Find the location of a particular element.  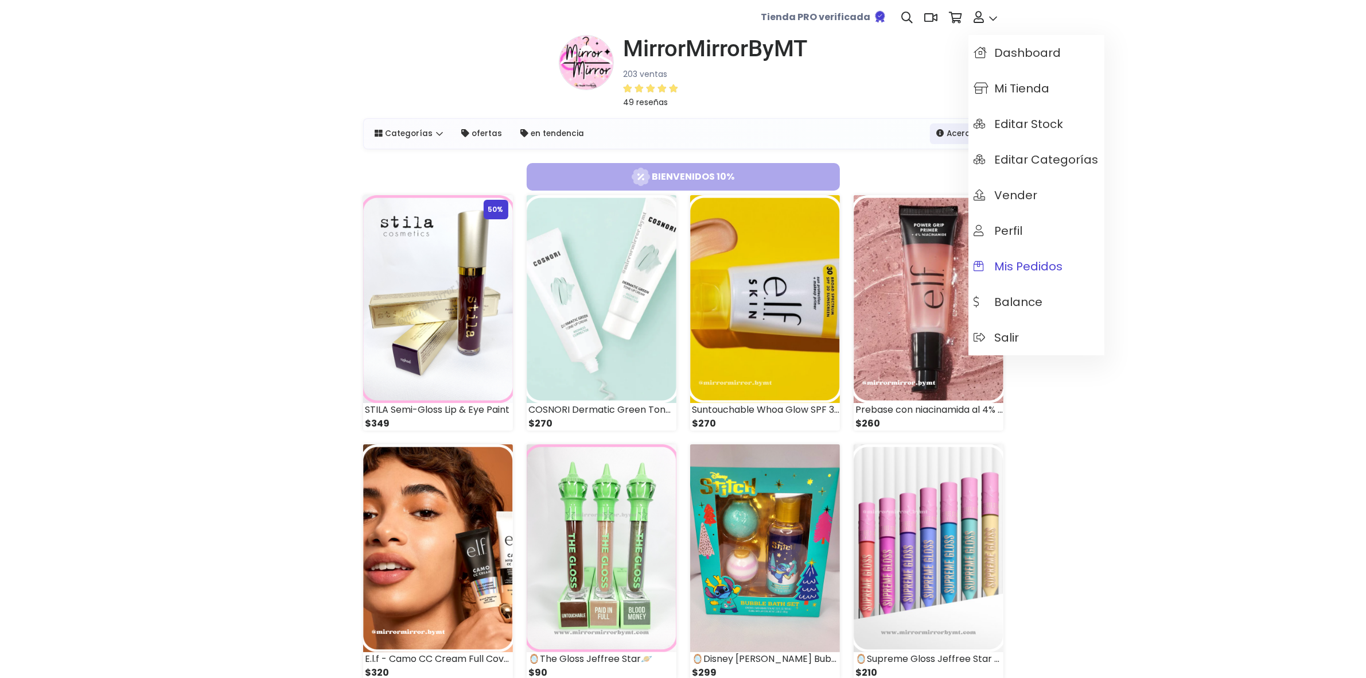

img: Tienda verificada is located at coordinates (880, 17).